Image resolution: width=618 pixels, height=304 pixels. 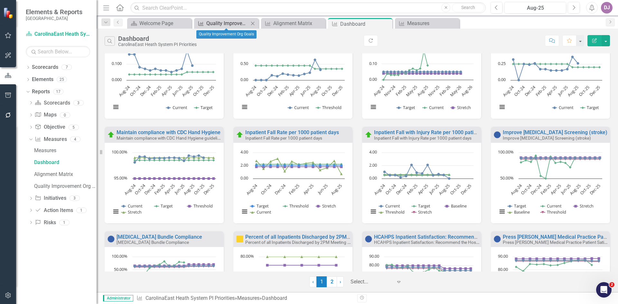 I want to click on path: Mar-26, 0.05. Target., so click(x=454, y=72).